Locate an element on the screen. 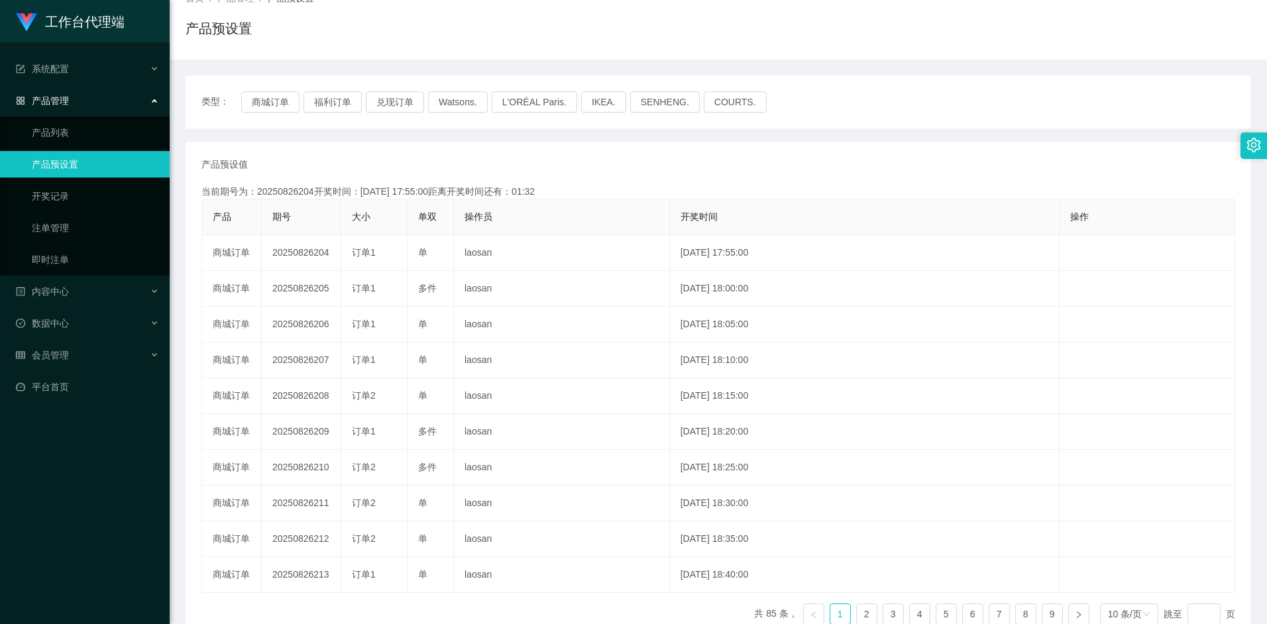  i: 图标: setting is located at coordinates (1253, 145).